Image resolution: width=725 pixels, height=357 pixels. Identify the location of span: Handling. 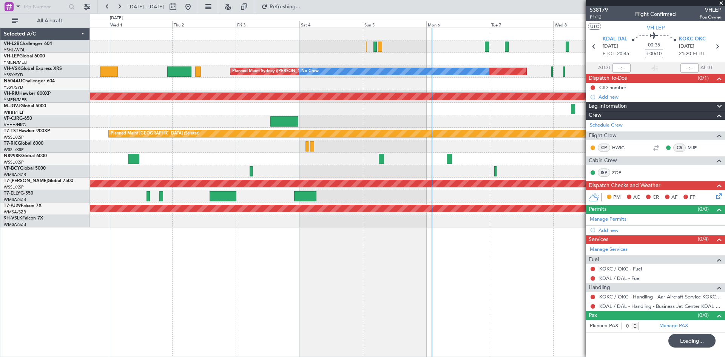
(599, 287).